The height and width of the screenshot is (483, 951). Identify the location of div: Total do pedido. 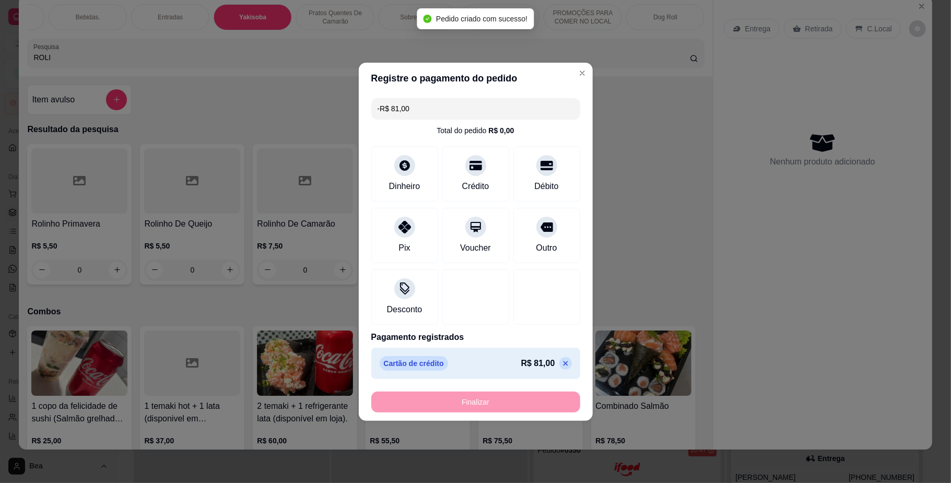
(475, 131).